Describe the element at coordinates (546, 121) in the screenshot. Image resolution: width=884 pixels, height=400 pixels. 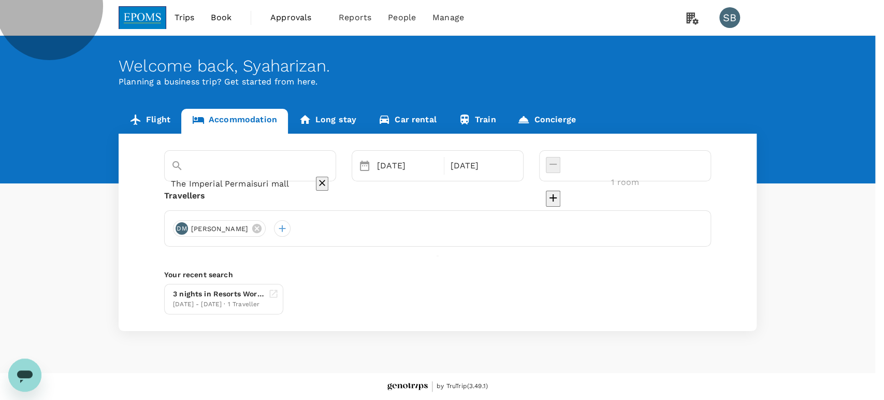
I see `a: Concierge` at that location.